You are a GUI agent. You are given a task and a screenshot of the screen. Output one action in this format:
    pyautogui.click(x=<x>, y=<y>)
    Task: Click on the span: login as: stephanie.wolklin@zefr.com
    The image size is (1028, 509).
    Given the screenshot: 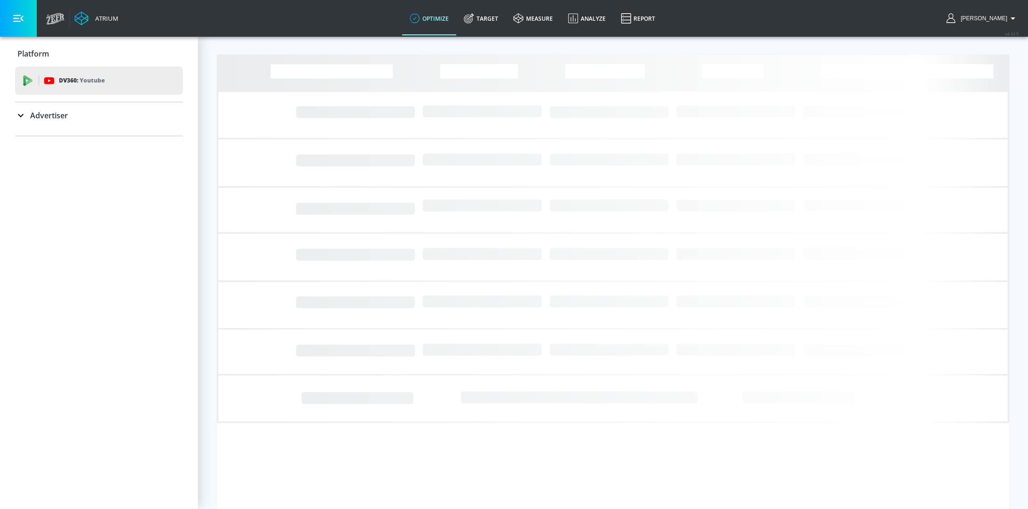 What is the action you would take?
    pyautogui.click(x=982, y=18)
    